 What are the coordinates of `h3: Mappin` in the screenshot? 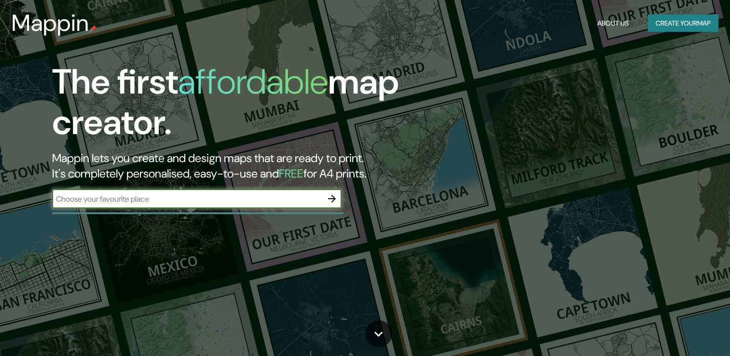 It's located at (50, 23).